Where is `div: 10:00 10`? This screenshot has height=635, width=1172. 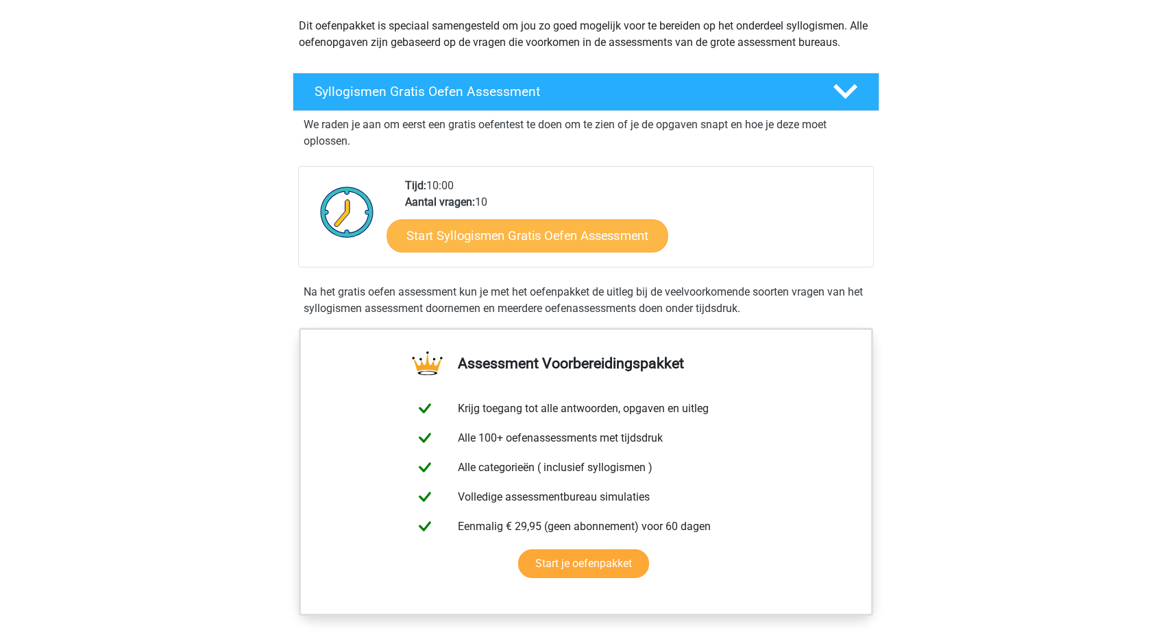 div: 10:00 10 is located at coordinates (633, 222).